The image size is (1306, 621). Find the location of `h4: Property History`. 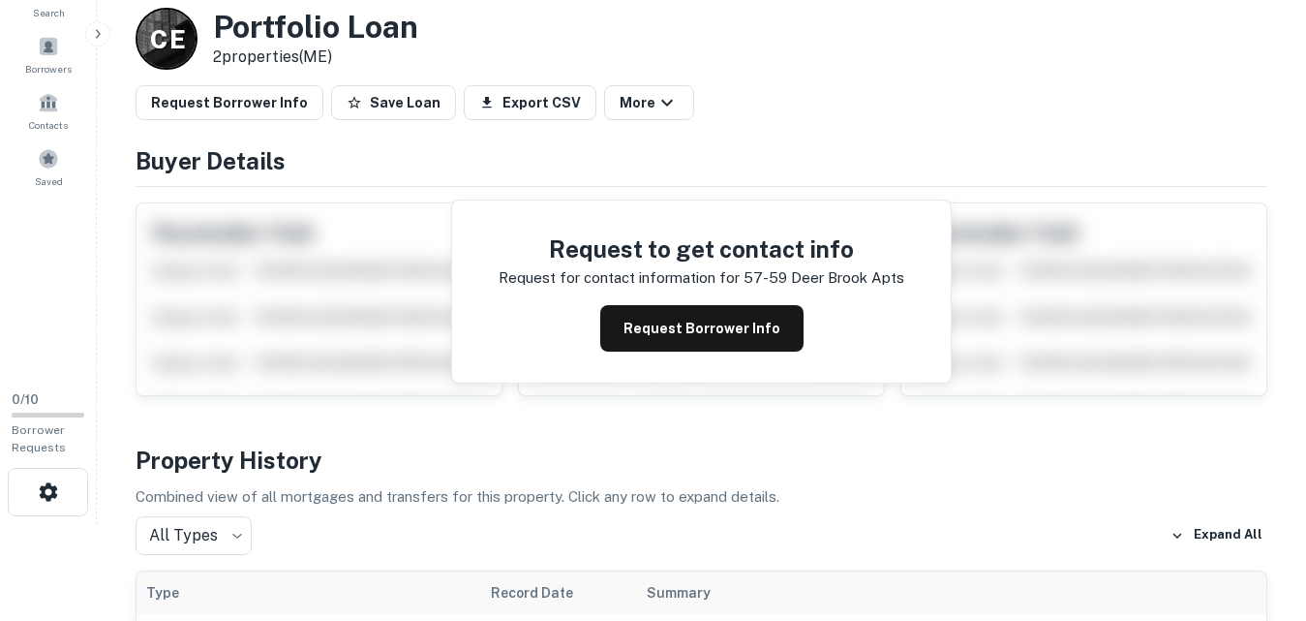

h4: Property History is located at coordinates (701, 460).